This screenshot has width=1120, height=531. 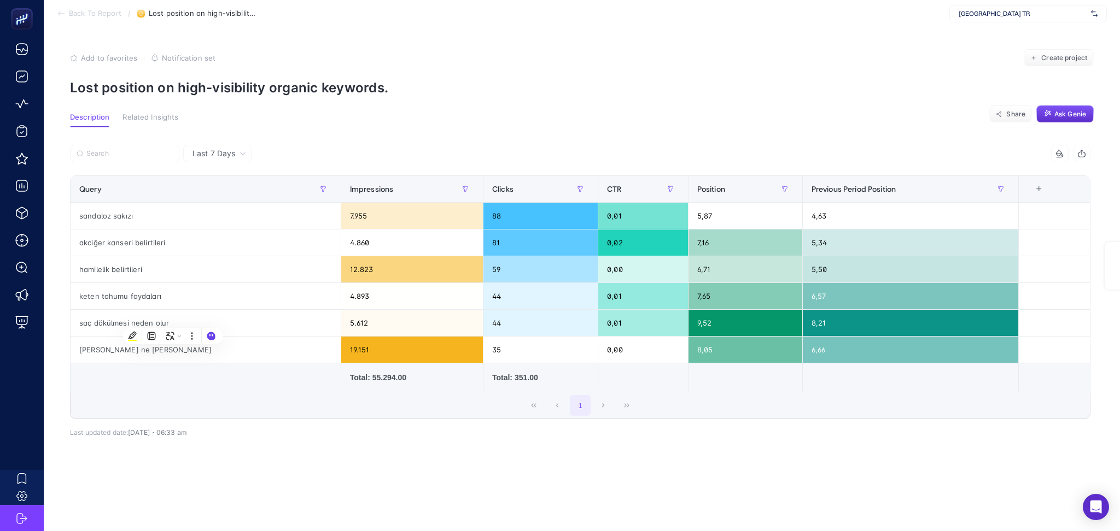 What do you see at coordinates (103, 58) in the screenshot?
I see `button: Add to favorites` at bounding box center [103, 58].